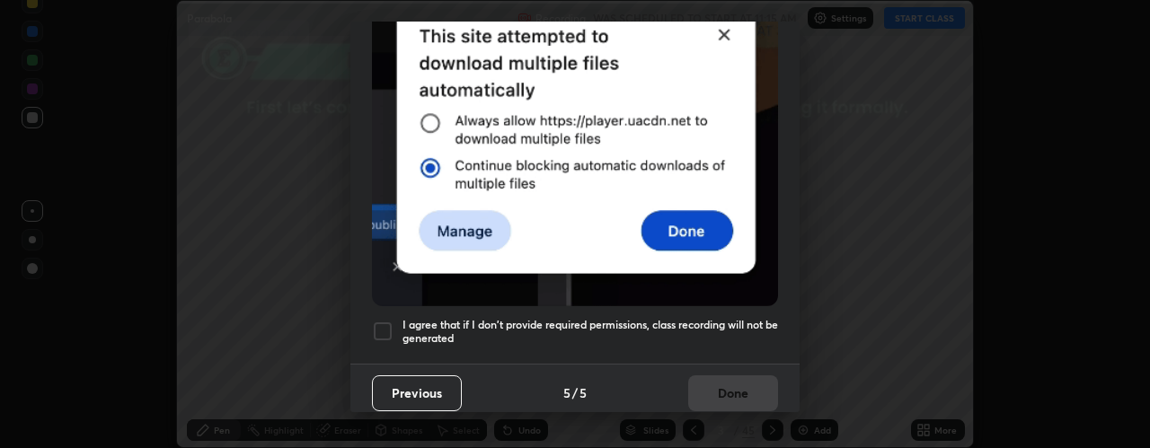 Image resolution: width=1150 pixels, height=448 pixels. I want to click on h5: I agree that if I don't provide required permissions, class recording will not be generated, so click(590, 332).